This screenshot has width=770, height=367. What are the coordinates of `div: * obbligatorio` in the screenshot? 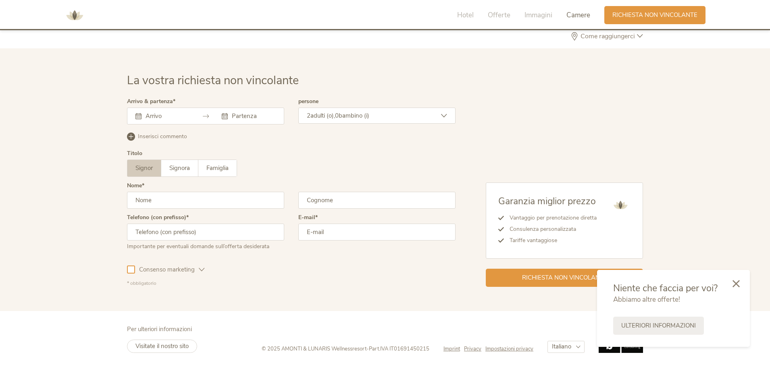 It's located at (291, 283).